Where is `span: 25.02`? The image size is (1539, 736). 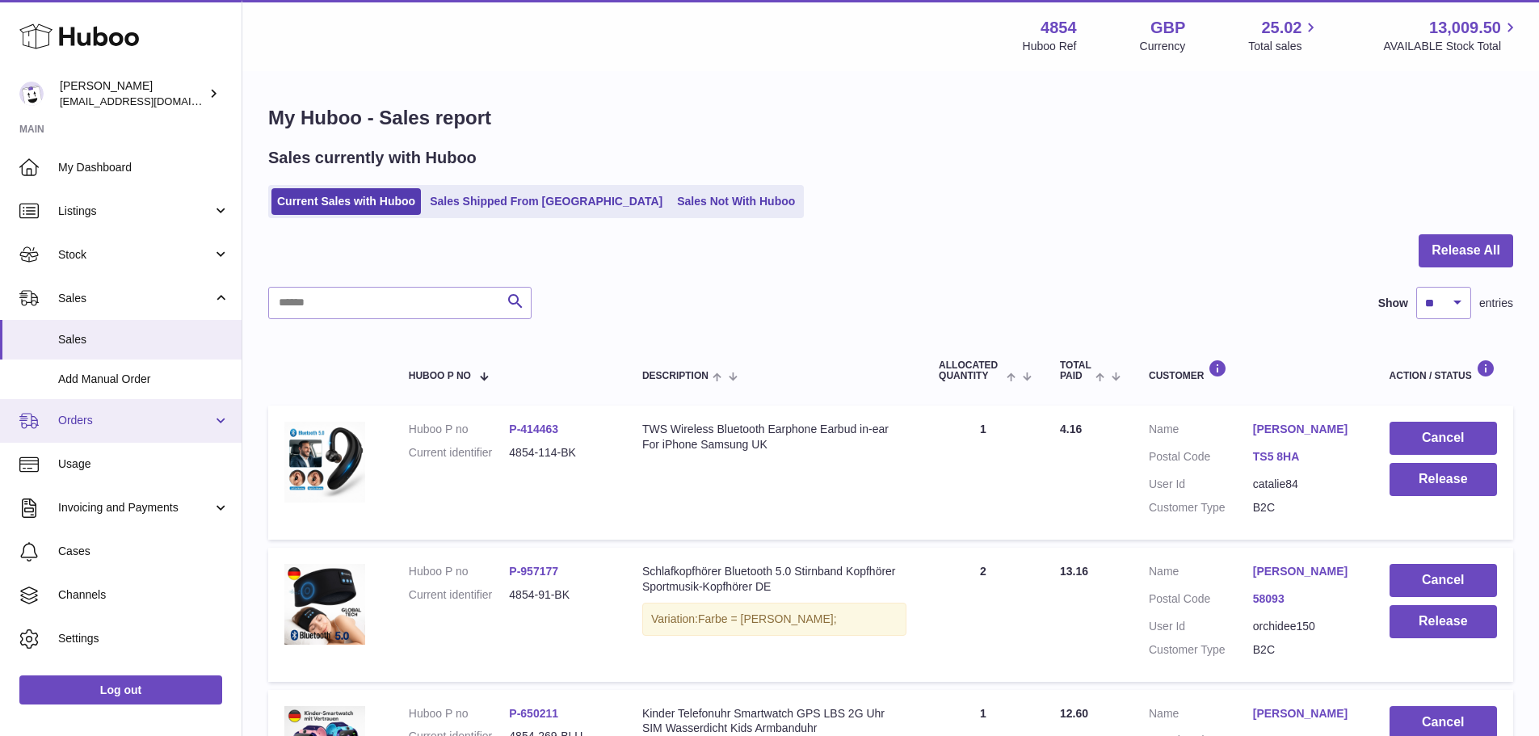
span: 25.02 is located at coordinates (1281, 27).